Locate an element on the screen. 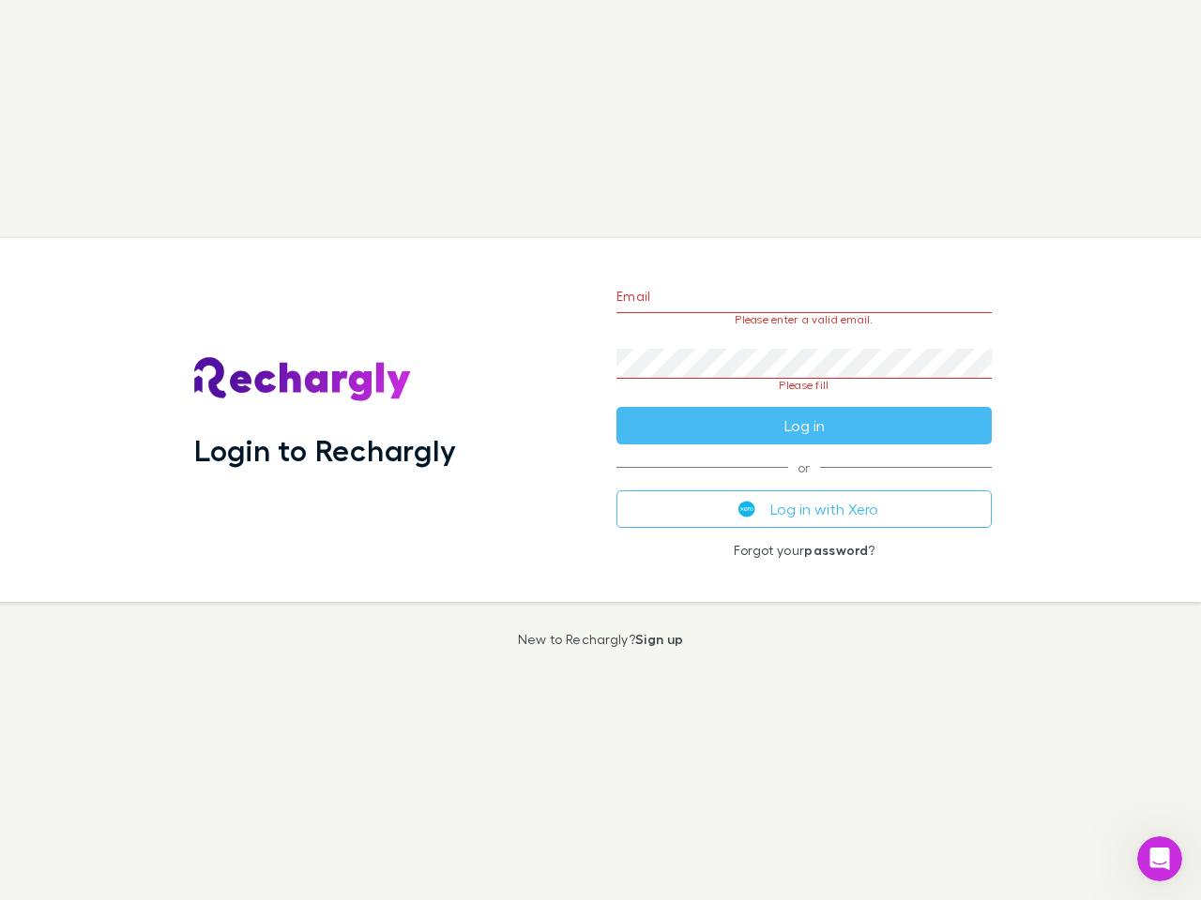  p: Forgot your ? is located at coordinates (804, 551).